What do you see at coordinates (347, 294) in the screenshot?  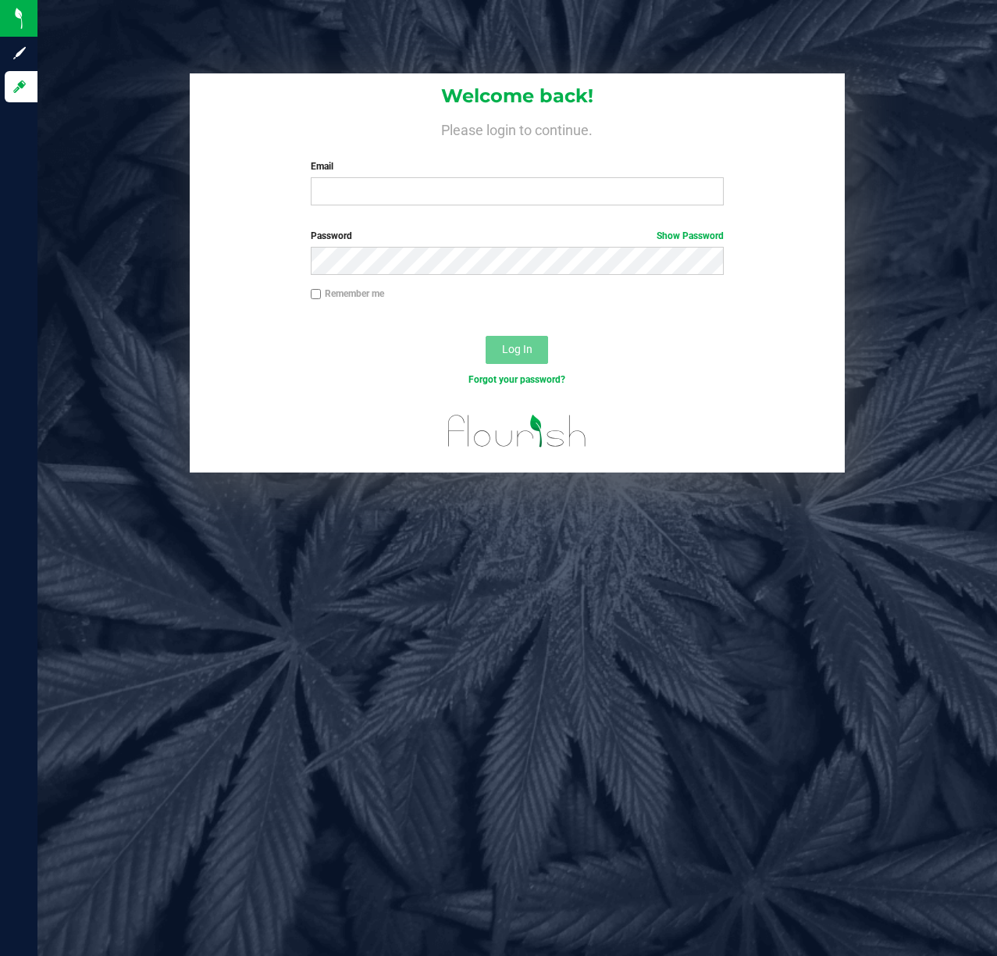 I see `label: Remember me` at bounding box center [347, 294].